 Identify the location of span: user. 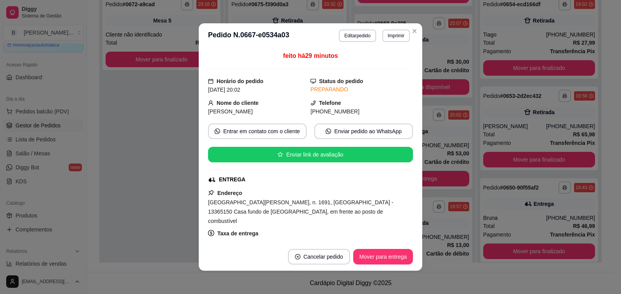
(211, 103).